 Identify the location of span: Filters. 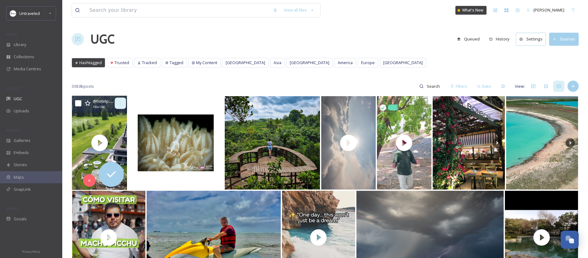
(461, 86).